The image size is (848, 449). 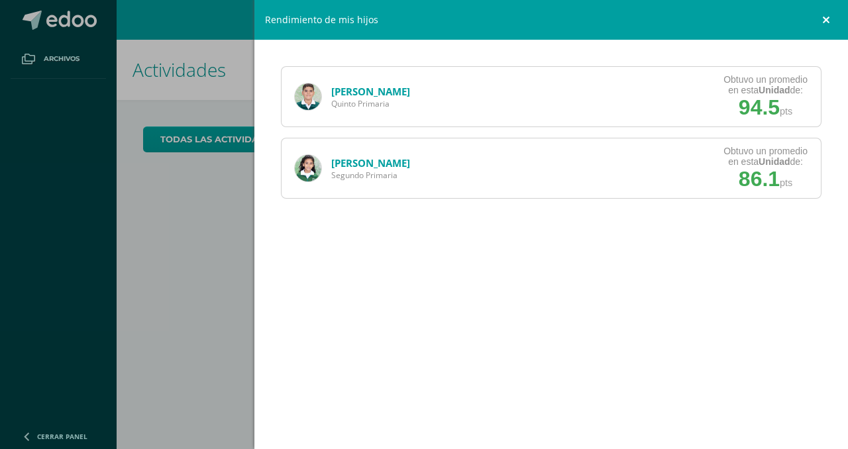 I want to click on span: Quinto Primaria, so click(x=370, y=103).